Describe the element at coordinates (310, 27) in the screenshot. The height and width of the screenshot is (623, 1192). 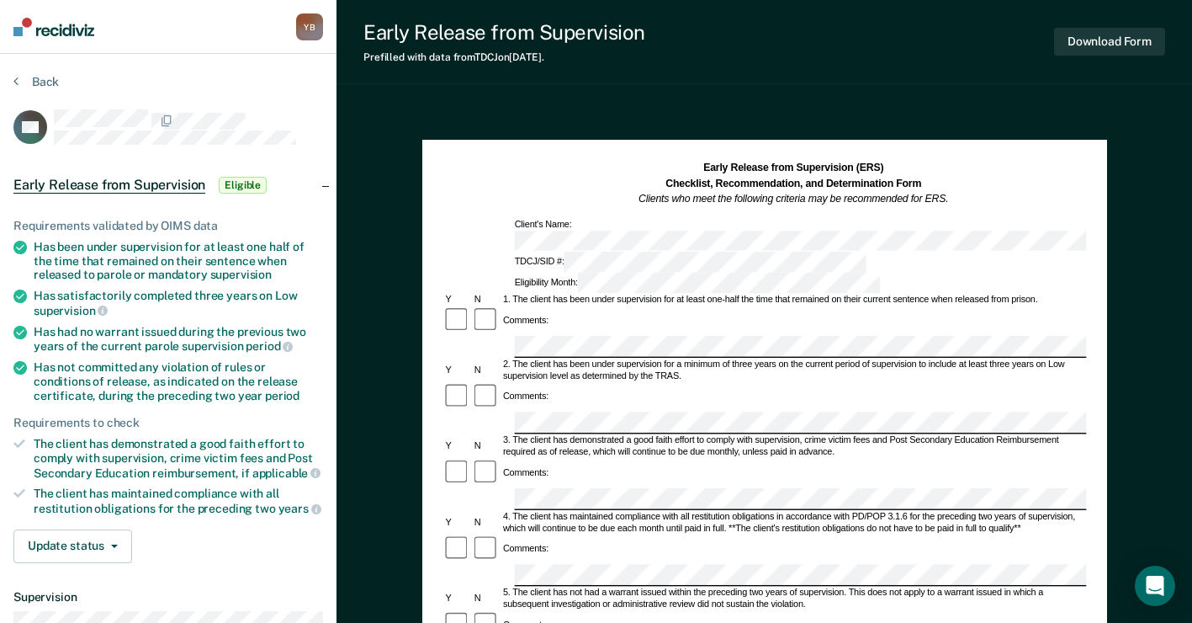
I see `button: YB` at that location.